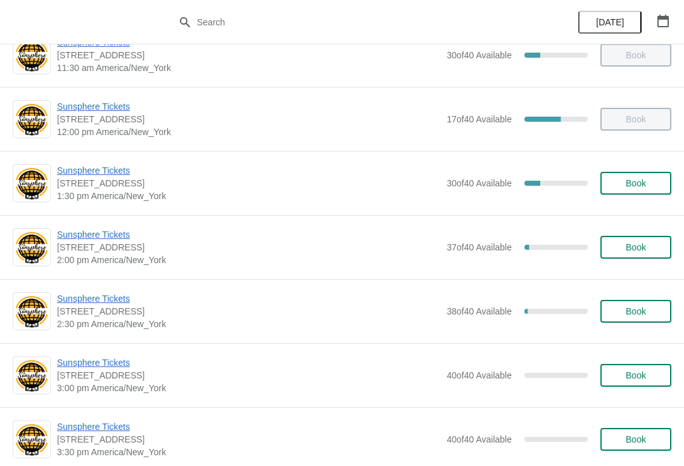  I want to click on img: Sunsphere Tickets | 810 Clinch Avenue, Knoxville, TN, USA | 12:00 pm America/New_York, so click(32, 119).